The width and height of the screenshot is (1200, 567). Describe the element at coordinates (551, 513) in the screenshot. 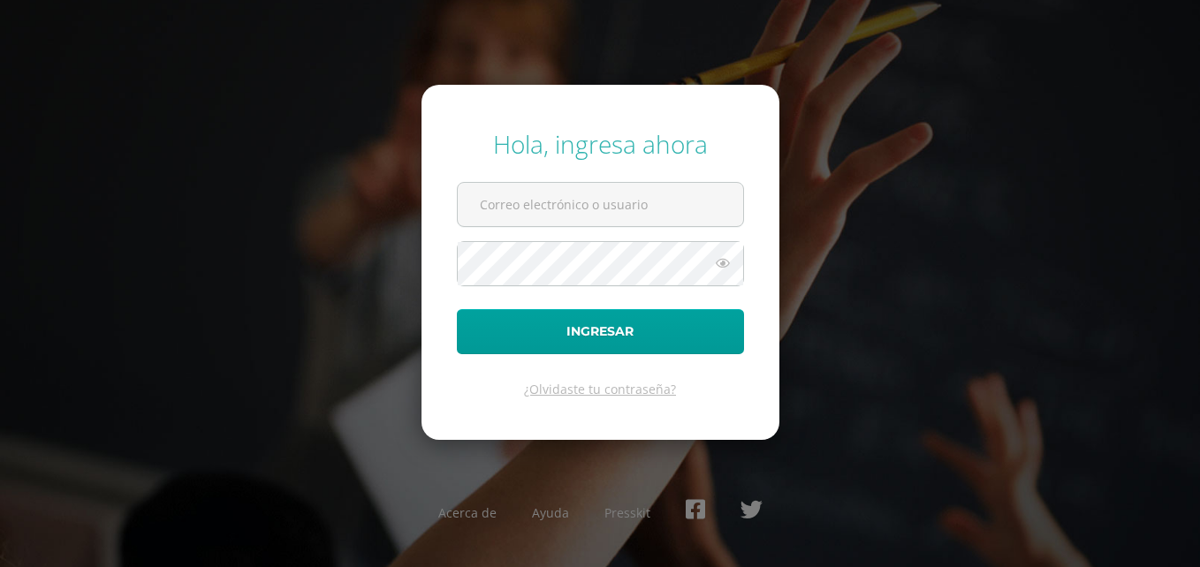

I see `a: Ayuda` at that location.